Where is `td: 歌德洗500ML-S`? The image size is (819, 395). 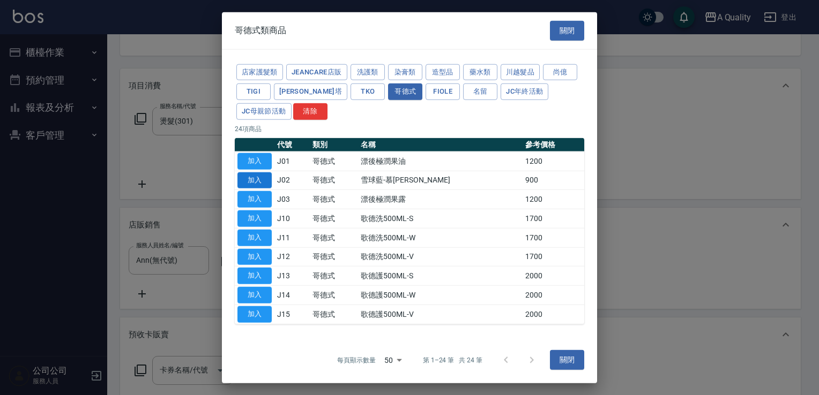
td: 歌德洗500ML-S is located at coordinates (440, 219).